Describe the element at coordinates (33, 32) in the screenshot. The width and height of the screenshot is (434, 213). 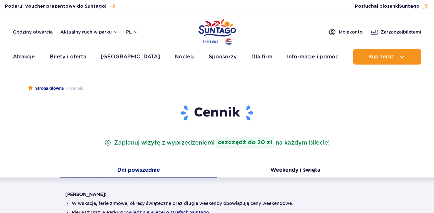
I see `a: Godziny otwarcia` at that location.